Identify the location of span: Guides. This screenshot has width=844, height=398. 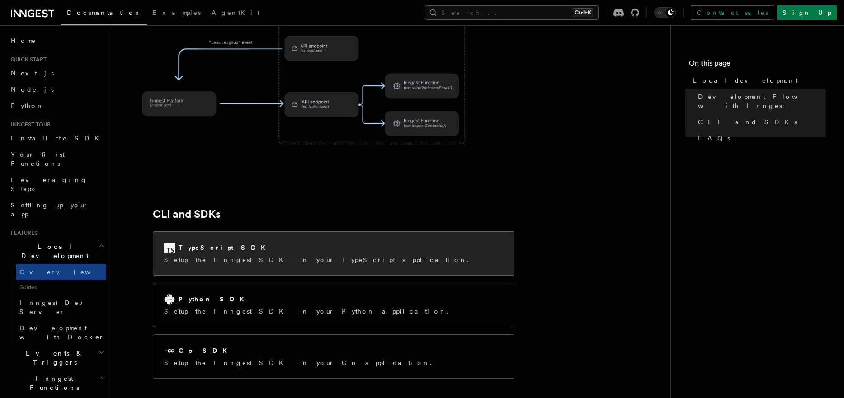
(61, 287).